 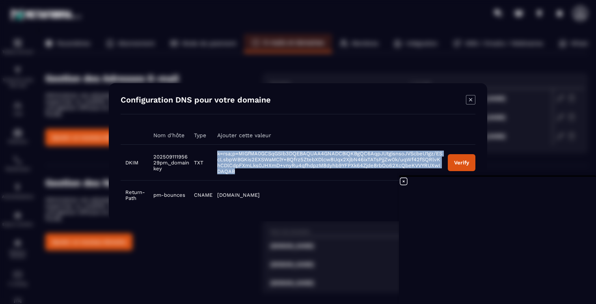 What do you see at coordinates (196, 101) in the screenshot?
I see `h4: Configuration DNS pour votre domaine` at bounding box center [196, 101].